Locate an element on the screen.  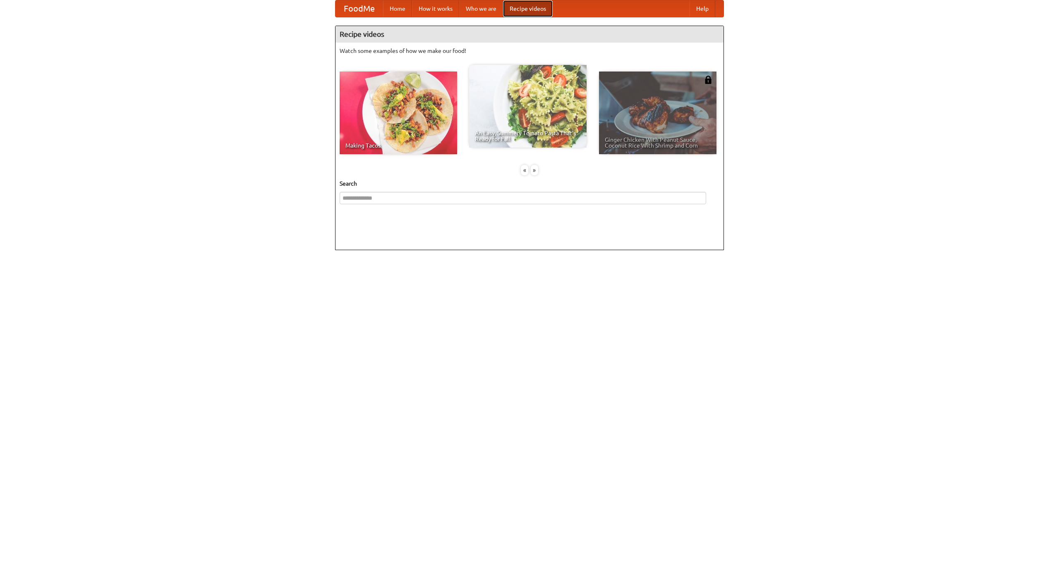
h4: Recipe videos is located at coordinates (529, 34).